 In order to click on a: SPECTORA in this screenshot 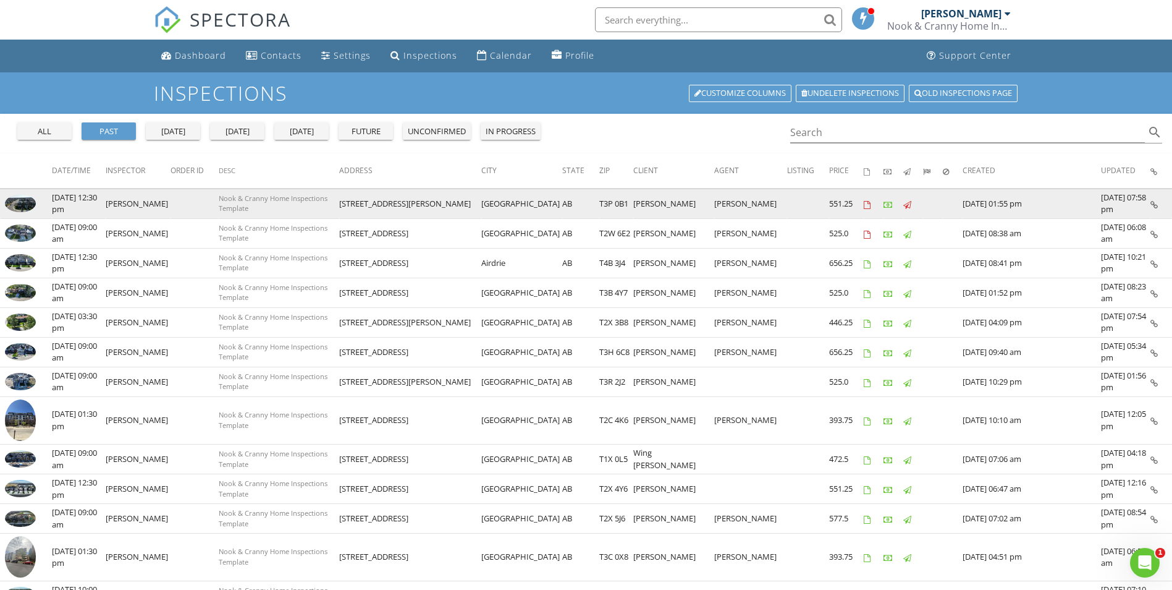, I will do `click(223, 30)`.